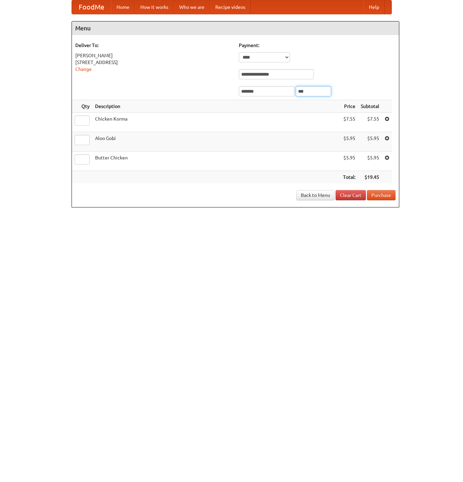 This screenshot has width=463, height=482. Describe the element at coordinates (374, 7) in the screenshot. I see `a: Help` at that location.